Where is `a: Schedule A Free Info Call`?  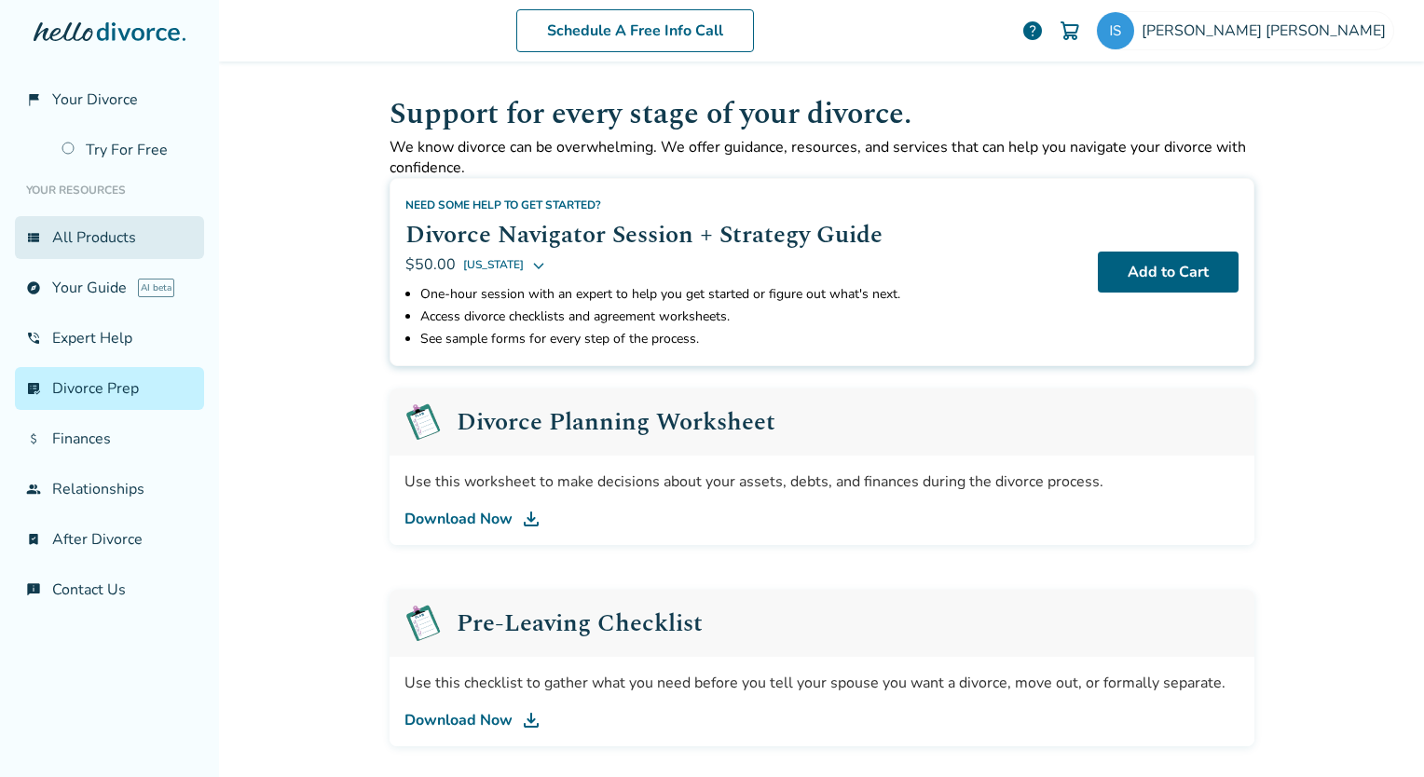 a: Schedule A Free Info Call is located at coordinates (635, 31).